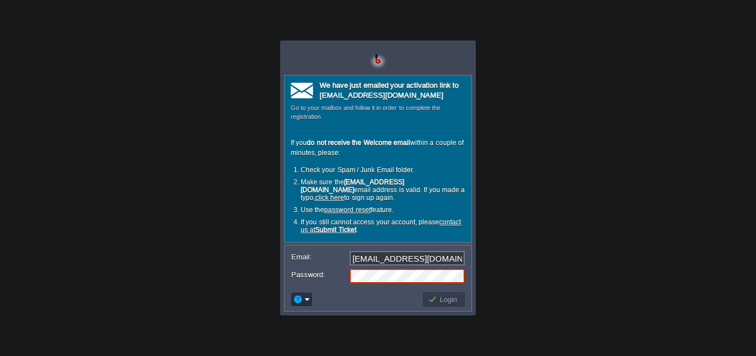 The width and height of the screenshot is (756, 356). Describe the element at coordinates (359, 143) in the screenshot. I see `b: do not receive the Welcome email` at that location.